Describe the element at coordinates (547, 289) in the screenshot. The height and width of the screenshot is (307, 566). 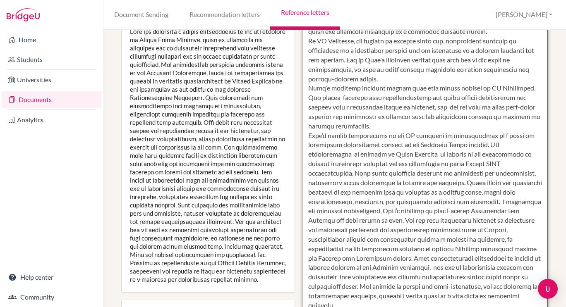
I see `div: Open Intercom Messenger` at that location.